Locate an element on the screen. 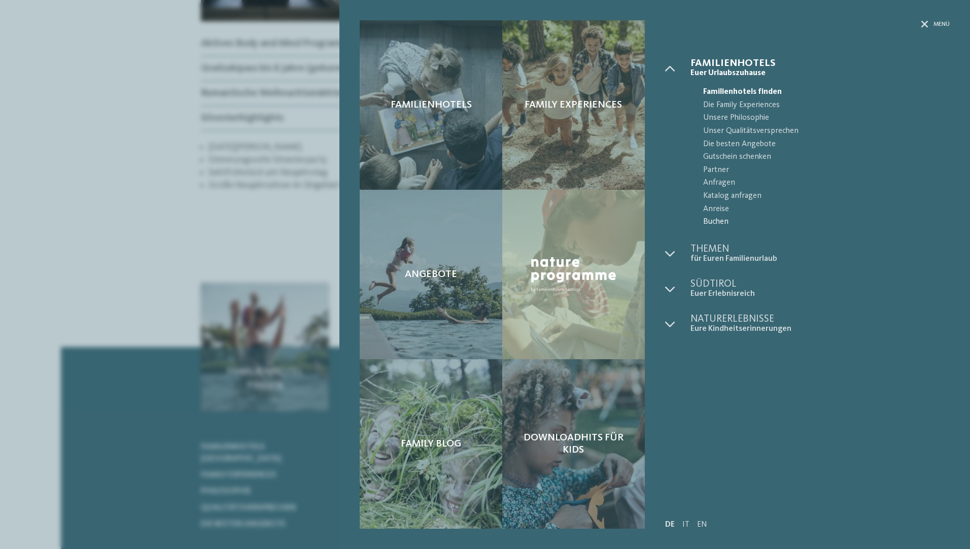 The image size is (970, 549). span: Die Family Experiences is located at coordinates (827, 106).